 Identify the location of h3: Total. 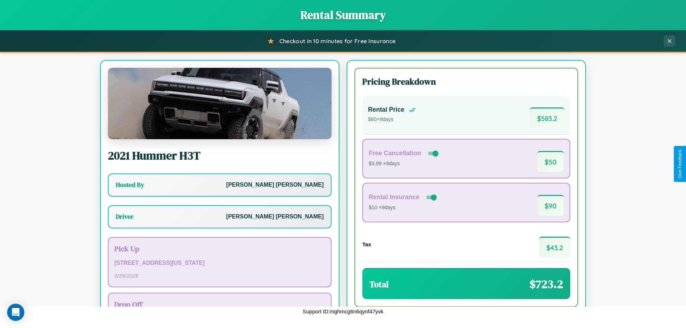
(379, 284).